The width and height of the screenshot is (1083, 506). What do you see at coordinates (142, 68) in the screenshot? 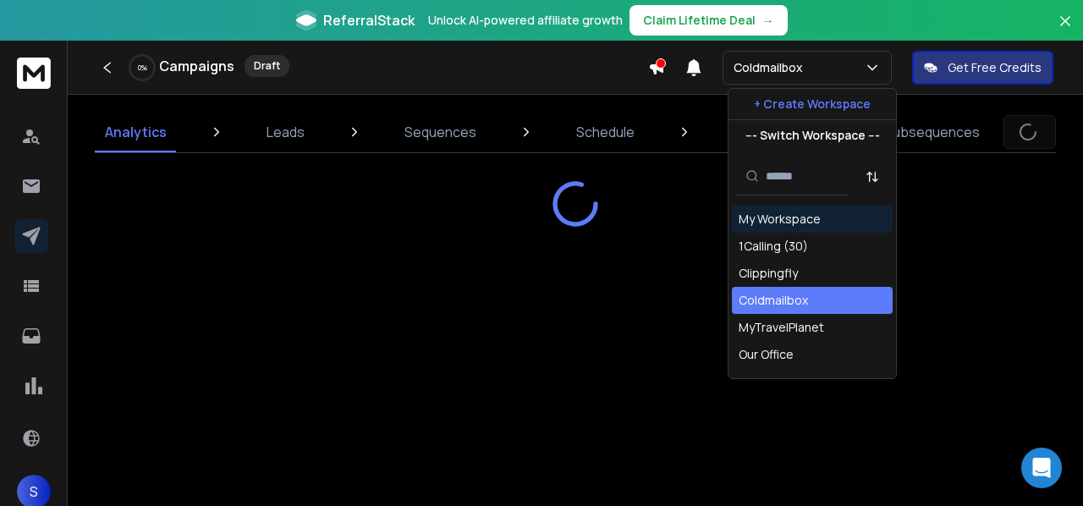
I see `p: 0 %` at bounding box center [142, 68].